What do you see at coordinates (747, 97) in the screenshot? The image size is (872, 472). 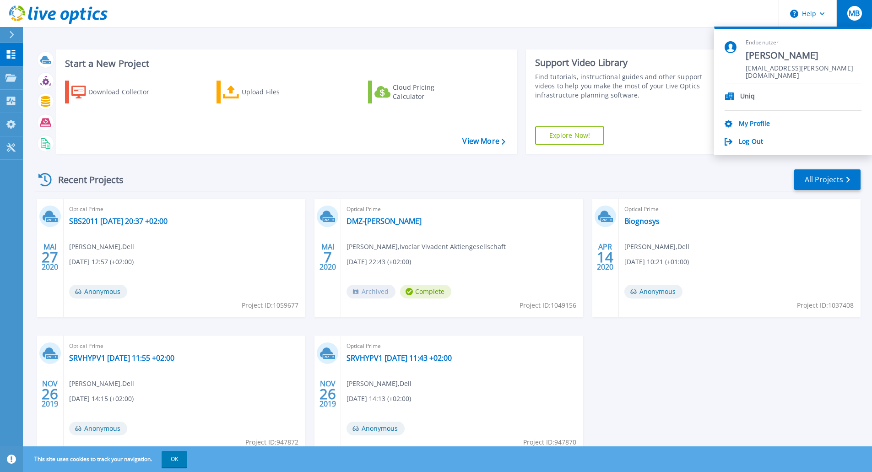 I see `p: Uniq` at bounding box center [747, 97].